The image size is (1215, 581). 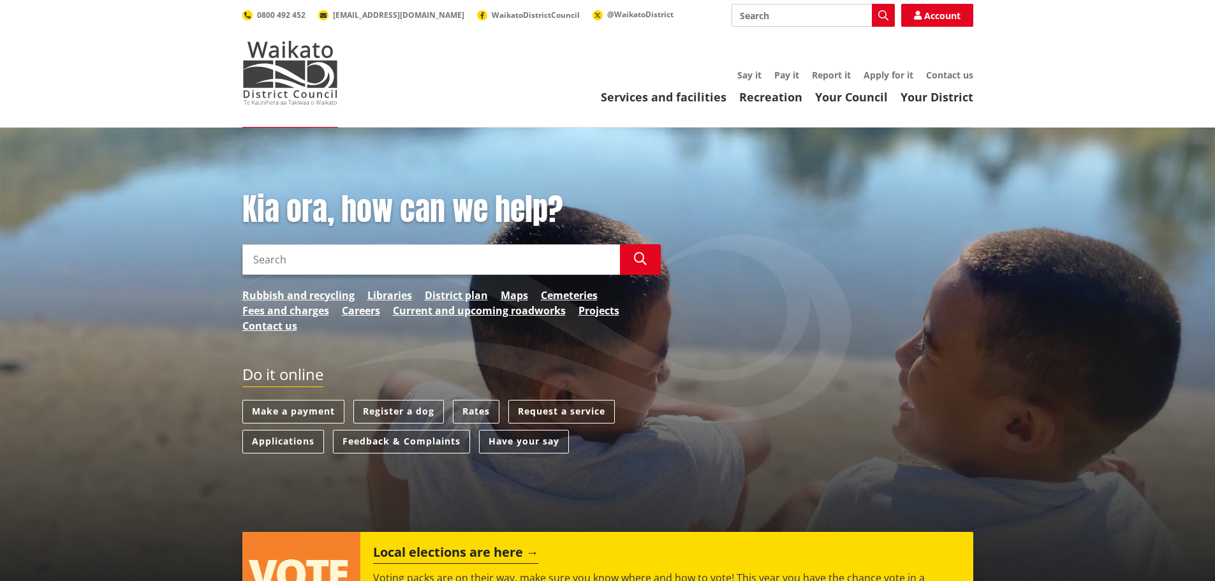 I want to click on span: WaikatoDistrictCouncil, so click(x=536, y=15).